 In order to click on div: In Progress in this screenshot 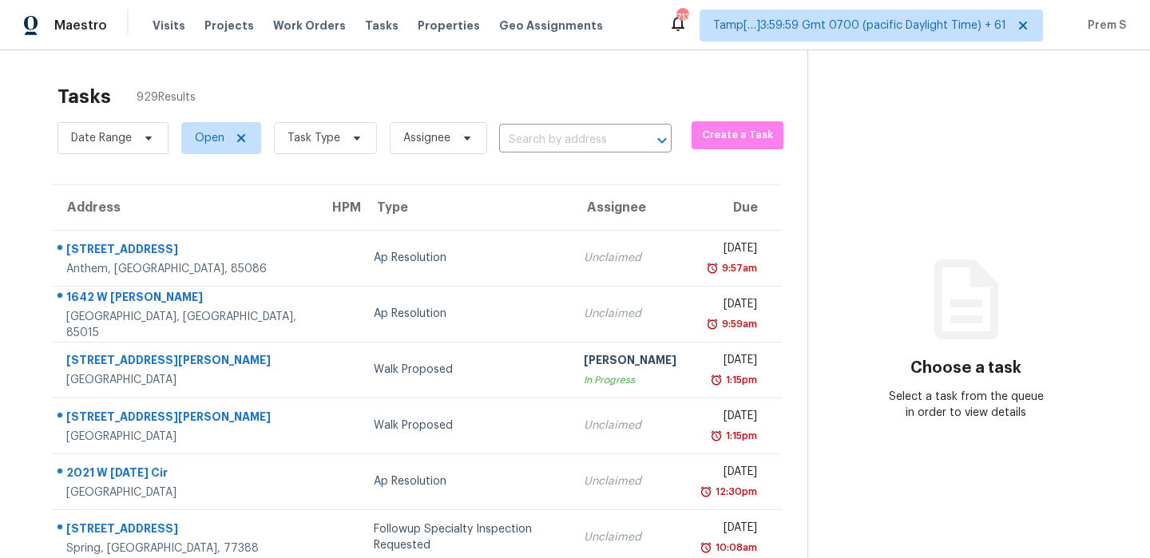, I will do `click(630, 380)`.